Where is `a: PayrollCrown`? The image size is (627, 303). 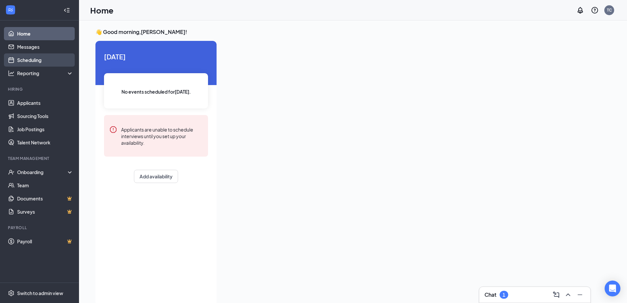
a: PayrollCrown is located at coordinates (45, 241).